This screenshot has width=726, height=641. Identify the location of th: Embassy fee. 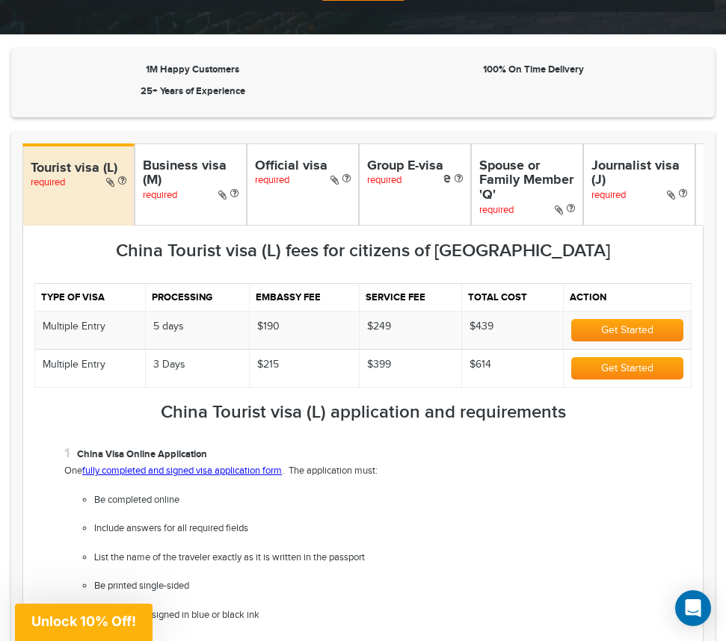
(304, 297).